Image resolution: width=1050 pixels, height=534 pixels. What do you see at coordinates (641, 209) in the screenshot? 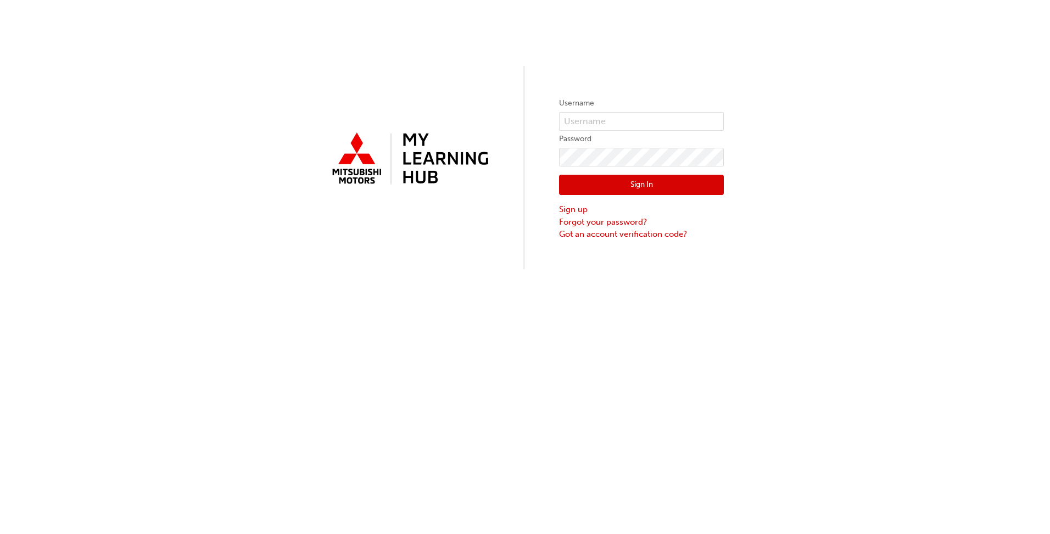
I see `a: Sign up` at bounding box center [641, 209].